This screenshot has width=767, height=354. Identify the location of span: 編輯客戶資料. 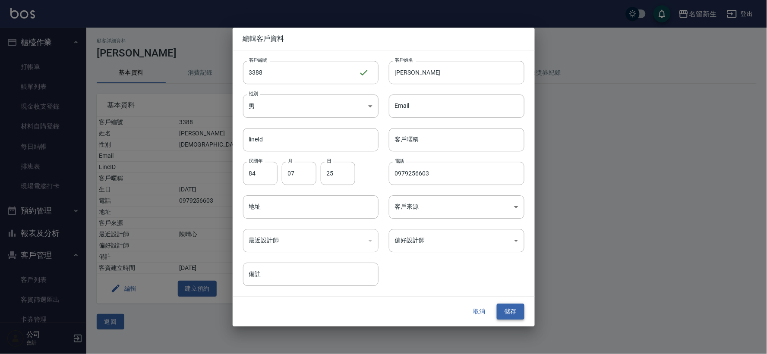
(384, 39).